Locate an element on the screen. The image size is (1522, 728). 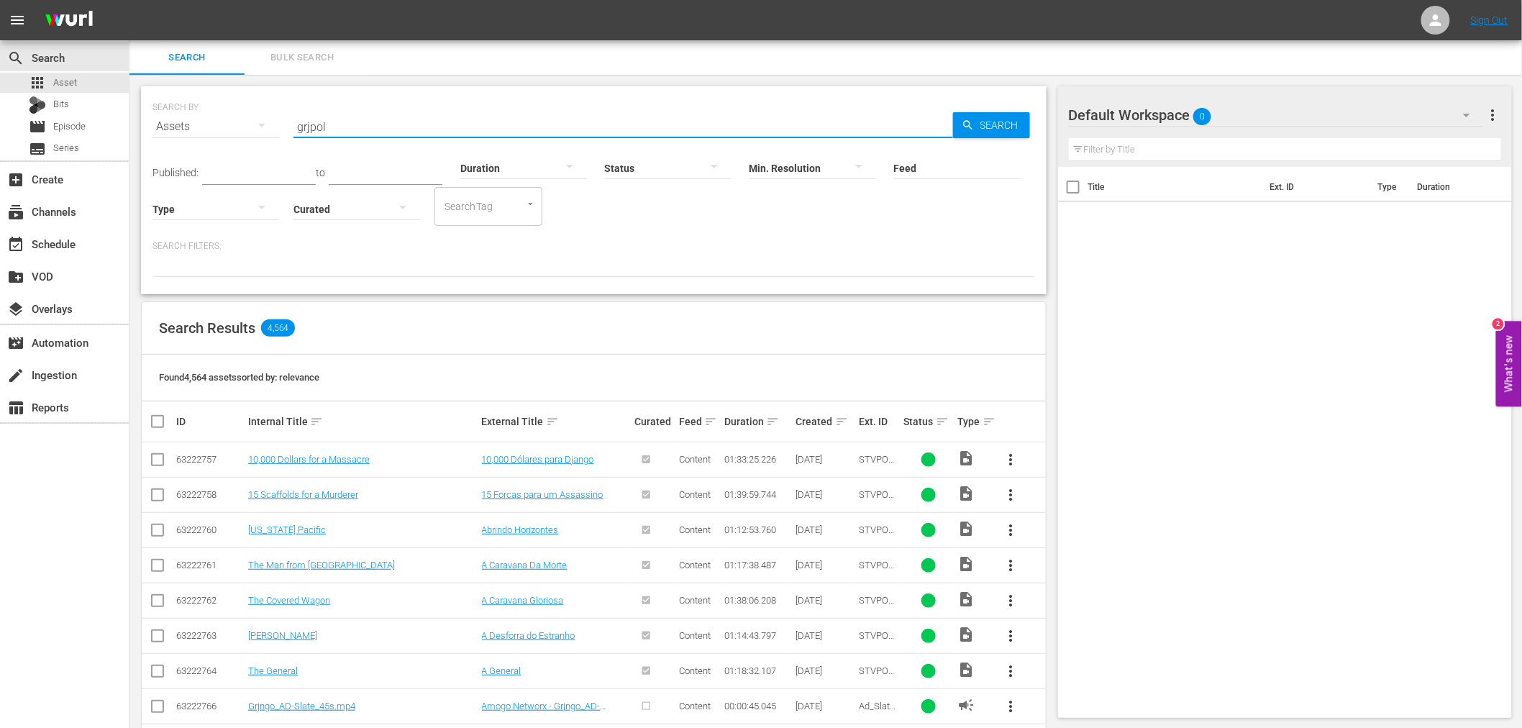
span: Reports is located at coordinates (16, 408).